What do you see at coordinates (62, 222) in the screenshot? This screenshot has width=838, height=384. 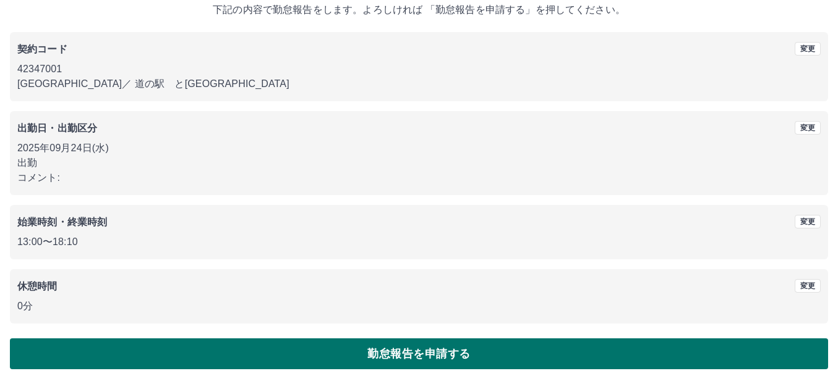 I see `b: 始業時刻・終業時刻` at bounding box center [62, 222].